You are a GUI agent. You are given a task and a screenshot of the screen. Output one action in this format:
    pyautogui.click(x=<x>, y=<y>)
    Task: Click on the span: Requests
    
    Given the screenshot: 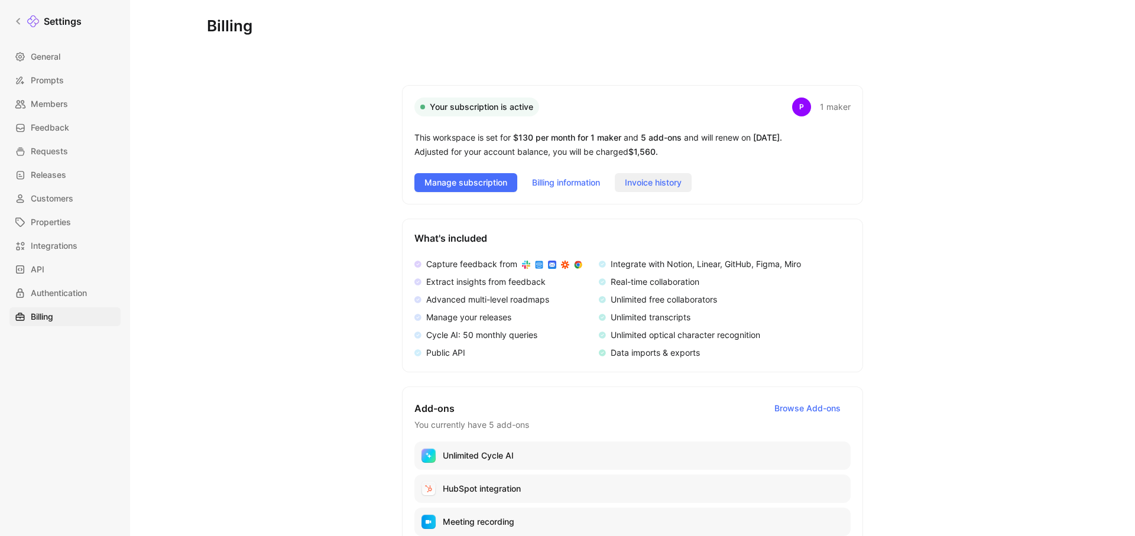 What is the action you would take?
    pyautogui.click(x=49, y=151)
    